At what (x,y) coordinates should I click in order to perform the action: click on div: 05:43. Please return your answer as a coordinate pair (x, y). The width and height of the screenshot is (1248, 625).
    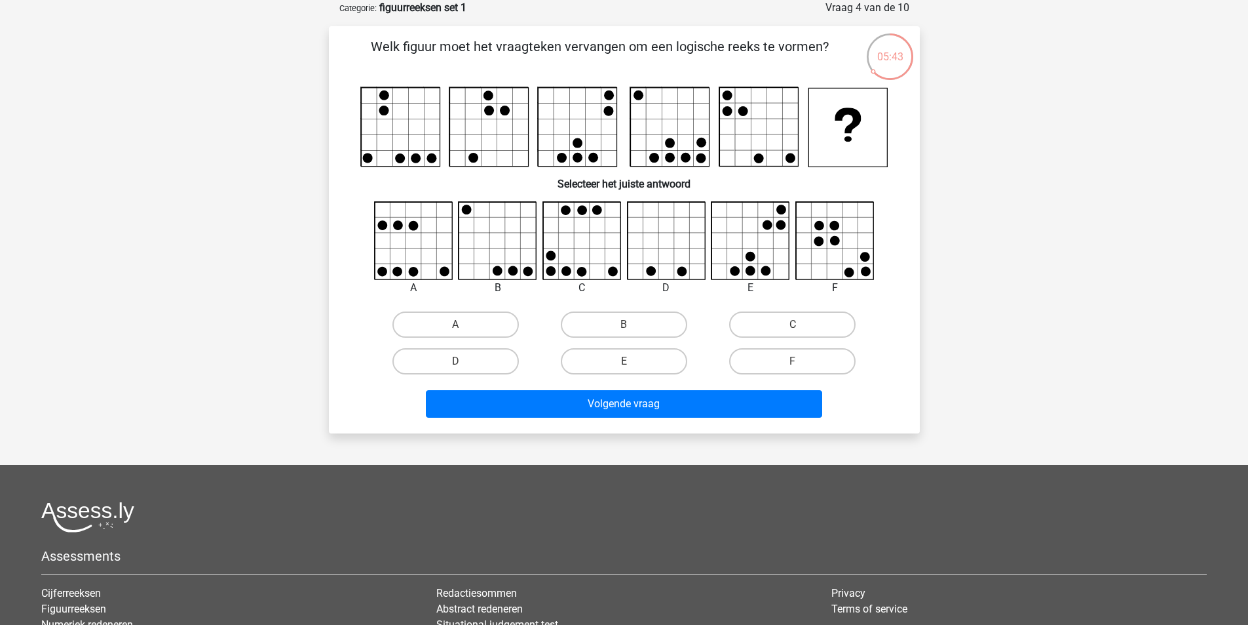
    Looking at the image, I should click on (890, 48).